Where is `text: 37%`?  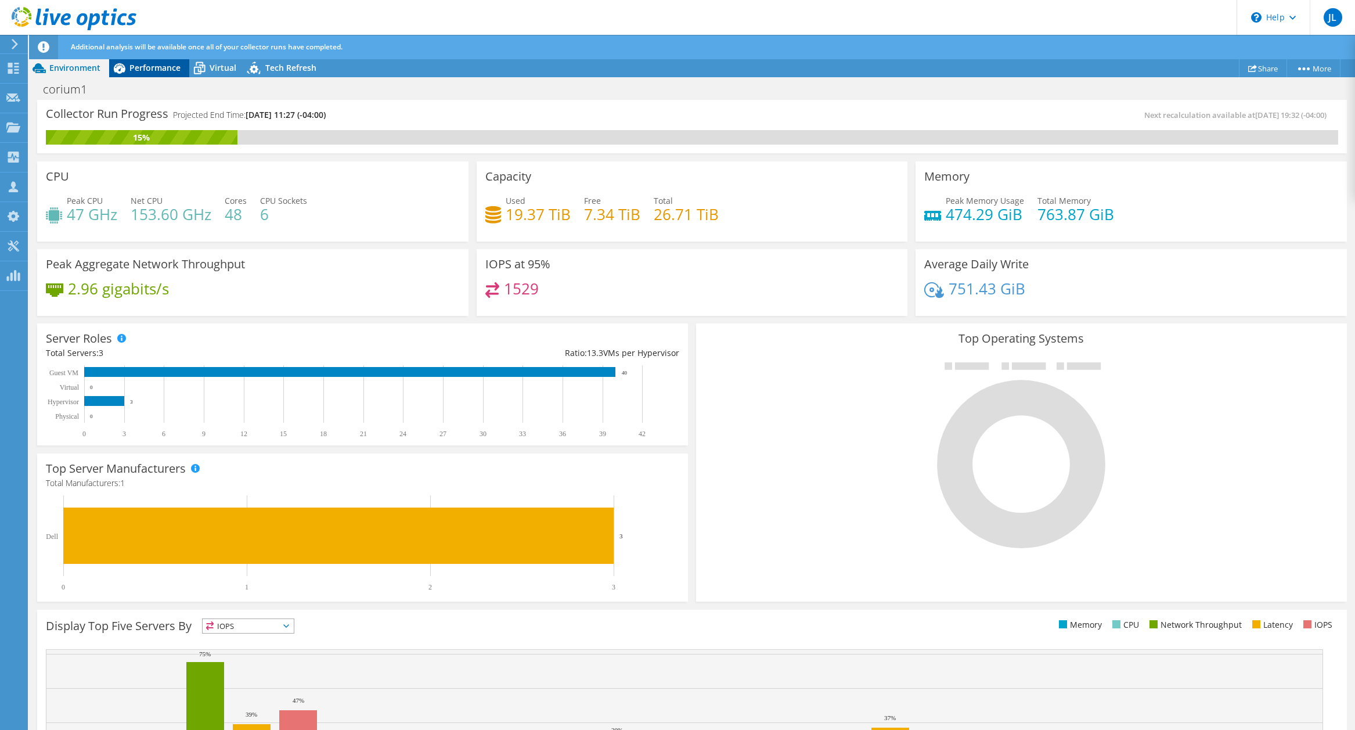
text: 37% is located at coordinates (890, 718).